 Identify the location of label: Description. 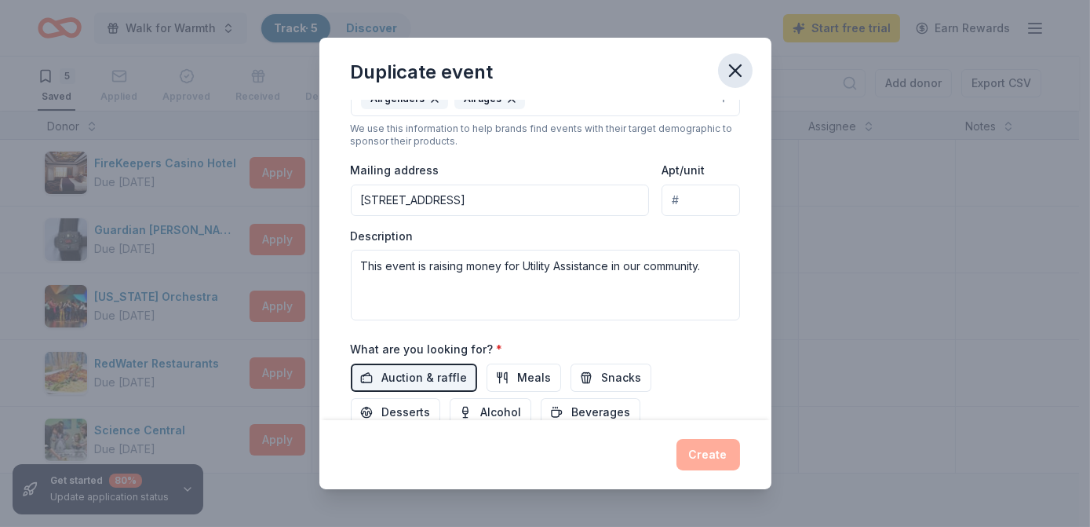
(382, 236).